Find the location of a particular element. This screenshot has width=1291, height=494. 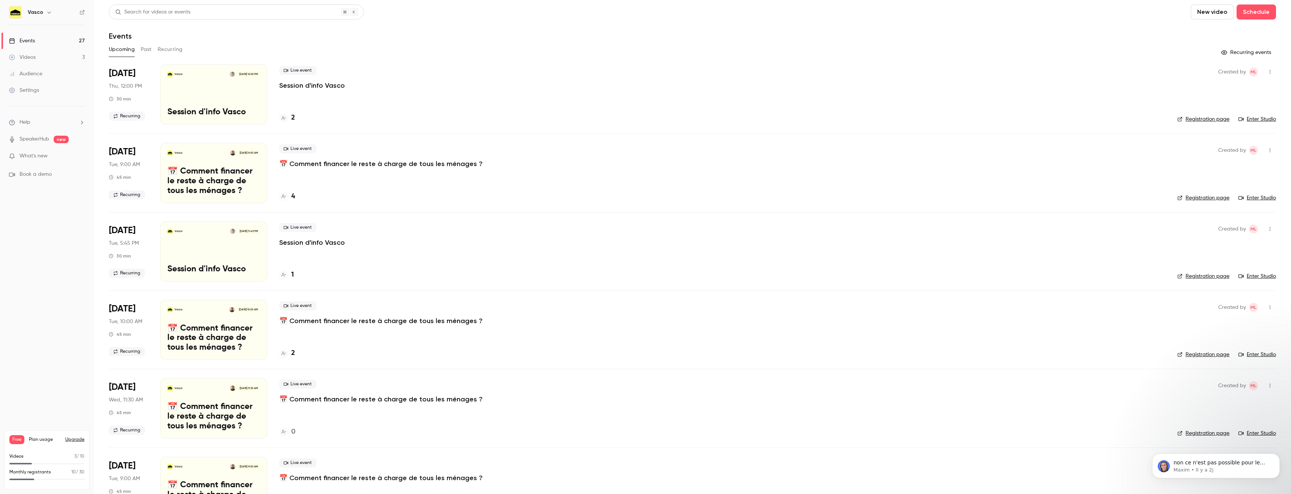

a: 📅 Comment financer le reste à charge de tous les ménages ? is located at coordinates (381, 478).